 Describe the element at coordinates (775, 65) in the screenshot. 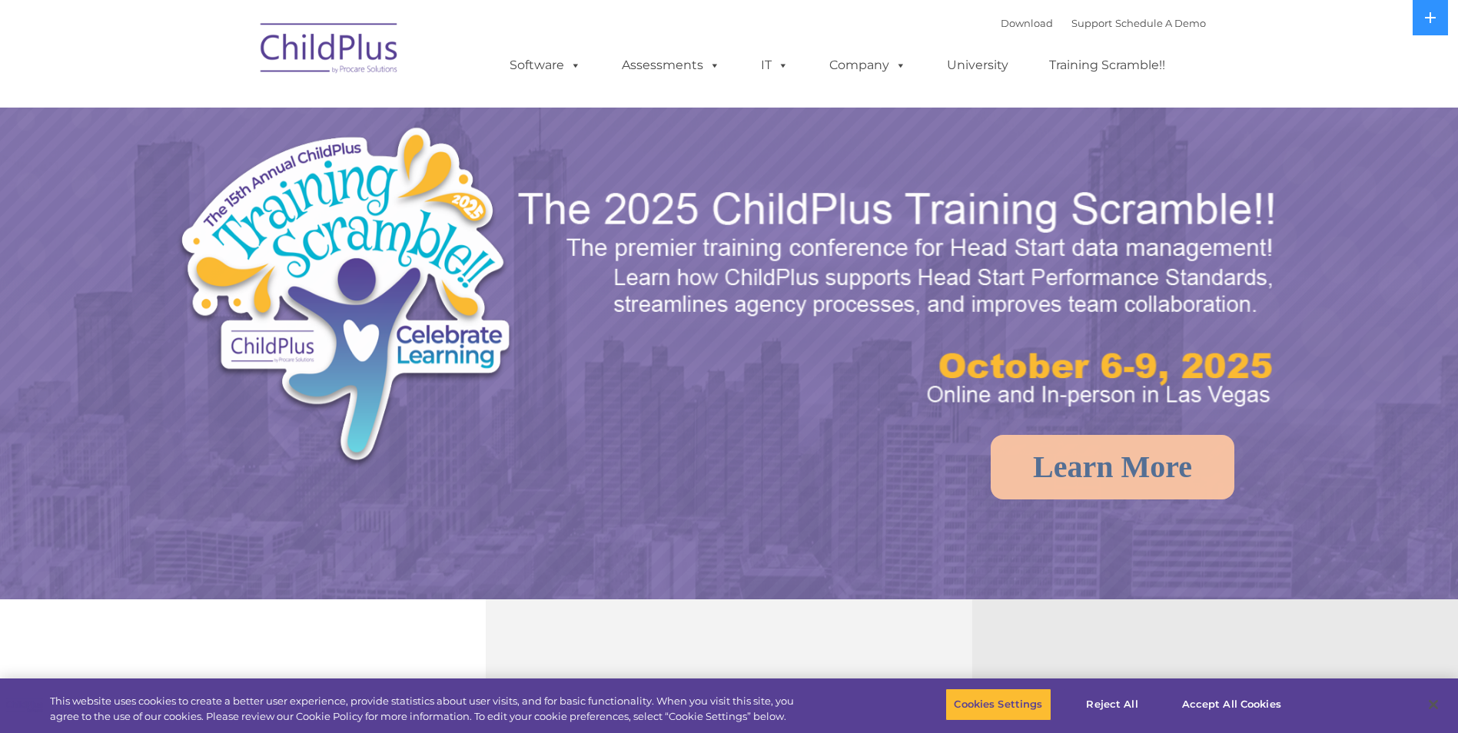

I see `a: IT` at that location.